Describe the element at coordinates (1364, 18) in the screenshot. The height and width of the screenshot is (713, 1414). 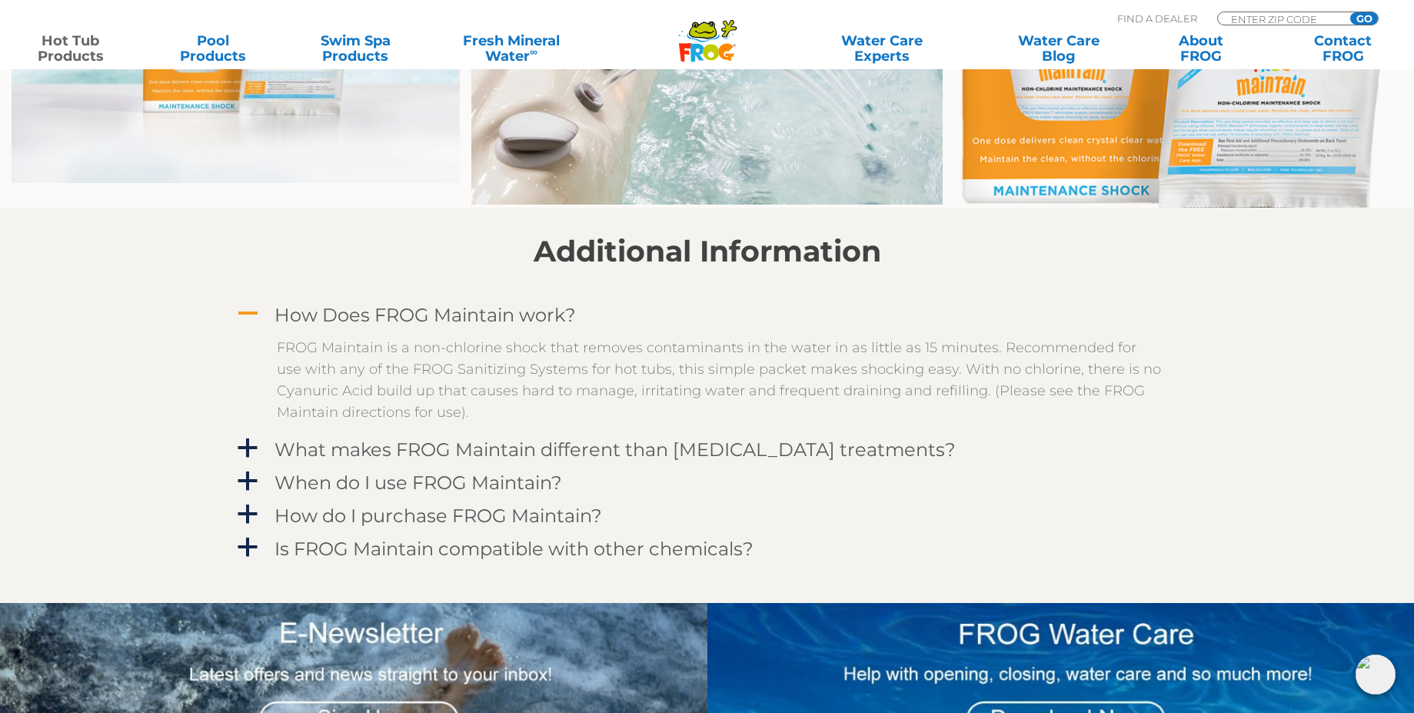
I see `input: GO` at that location.